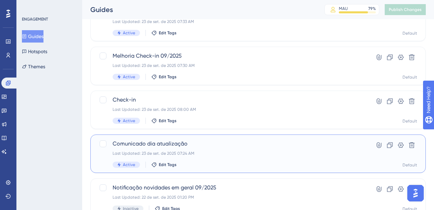 This screenshot has width=434, height=210. What do you see at coordinates (231, 56) in the screenshot?
I see `span: Melhoria Check-in 09/2025` at bounding box center [231, 56].